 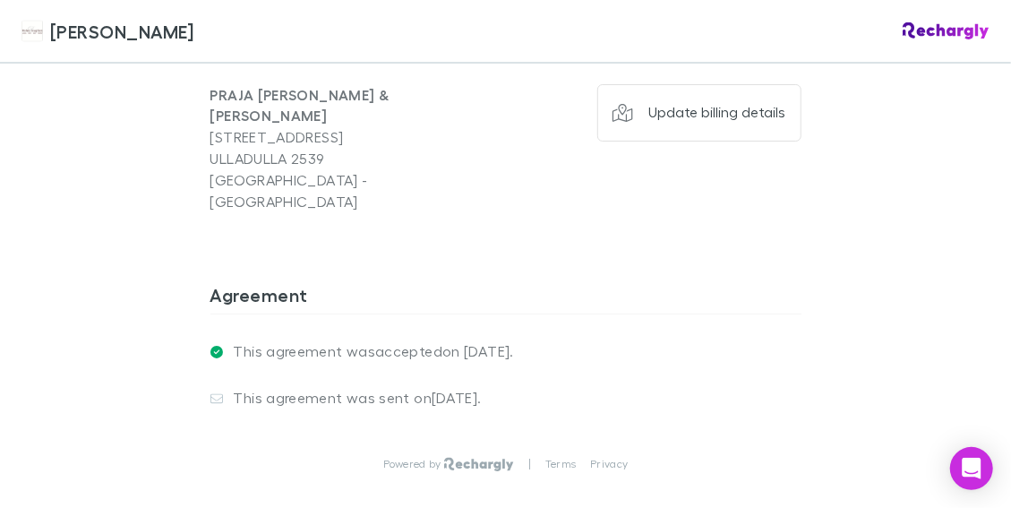 I want to click on div: Update billing details, so click(x=717, y=113).